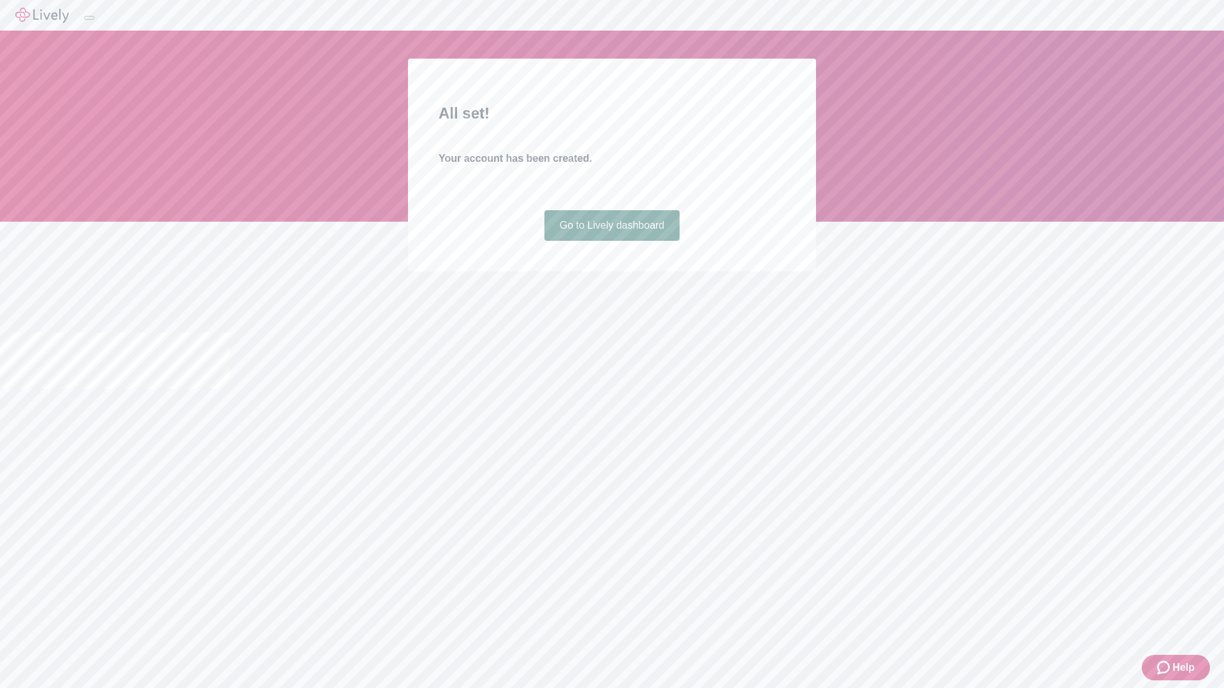  What do you see at coordinates (1183, 668) in the screenshot?
I see `span: Help` at bounding box center [1183, 668].